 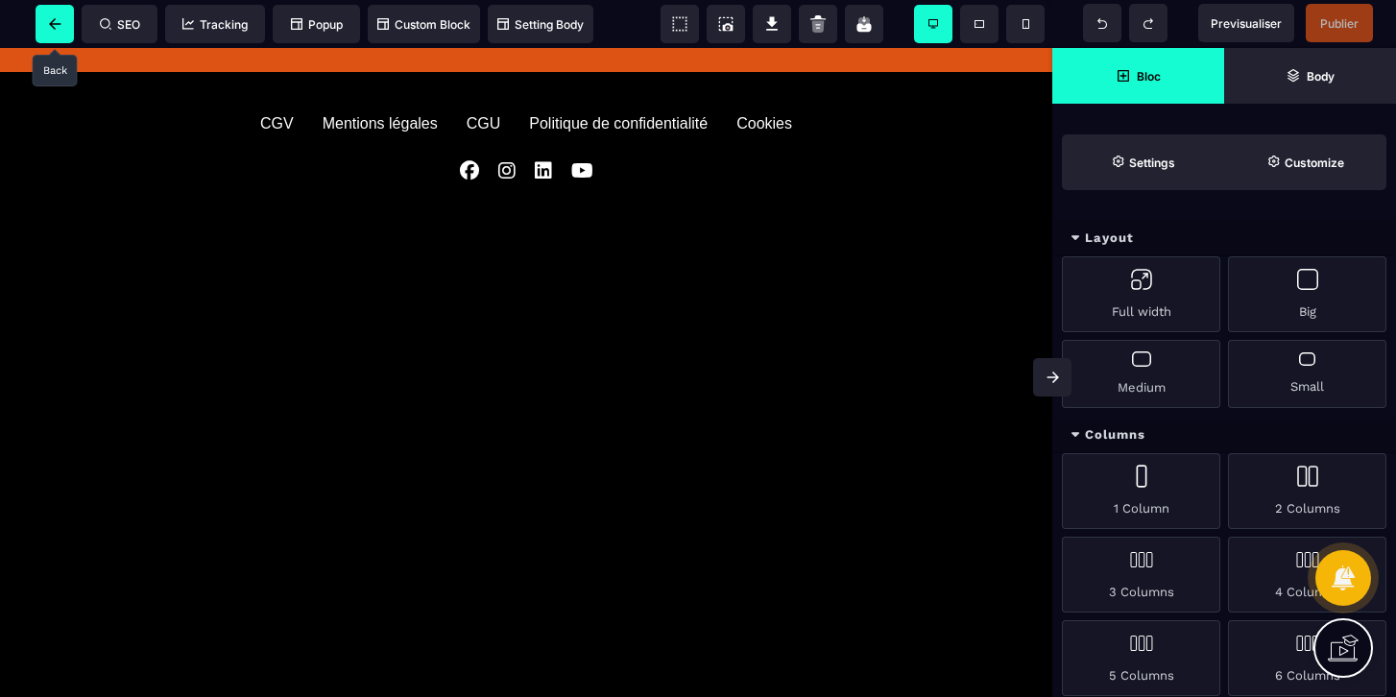 I want to click on span: Tracking, so click(x=215, y=24).